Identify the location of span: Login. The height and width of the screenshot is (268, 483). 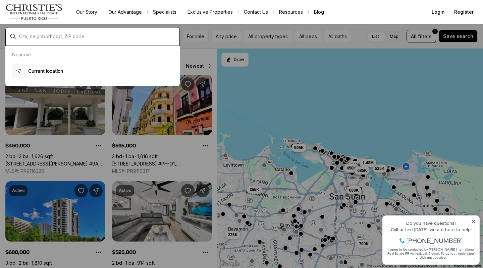
(438, 12).